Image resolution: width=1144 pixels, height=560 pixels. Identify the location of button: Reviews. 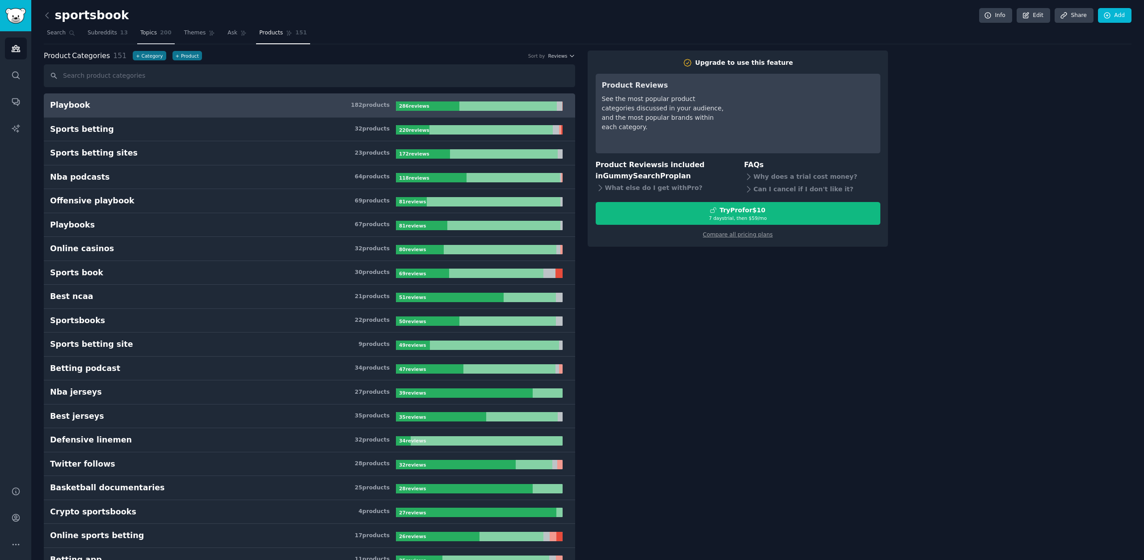
(562, 56).